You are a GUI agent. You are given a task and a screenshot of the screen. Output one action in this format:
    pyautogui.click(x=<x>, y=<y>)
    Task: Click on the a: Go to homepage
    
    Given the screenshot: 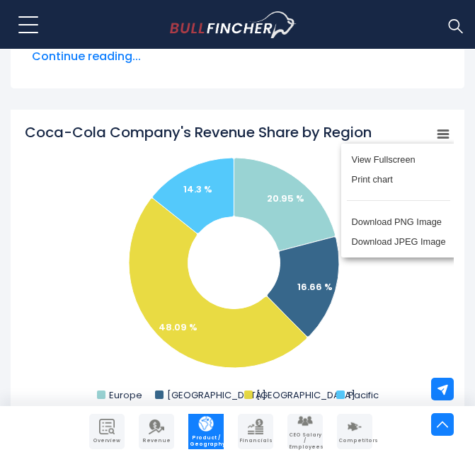 What is the action you would take?
    pyautogui.click(x=245, y=25)
    